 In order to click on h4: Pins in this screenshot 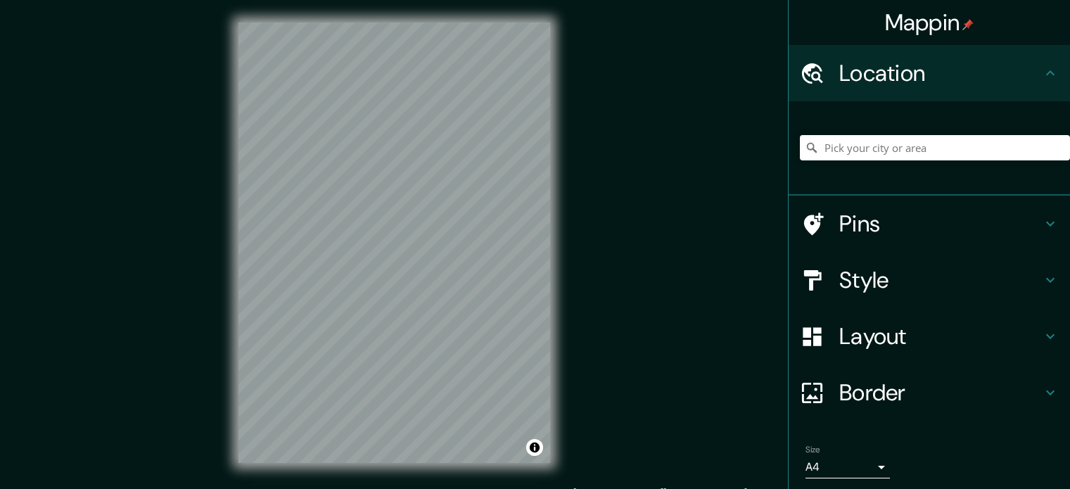, I will do `click(940, 224)`.